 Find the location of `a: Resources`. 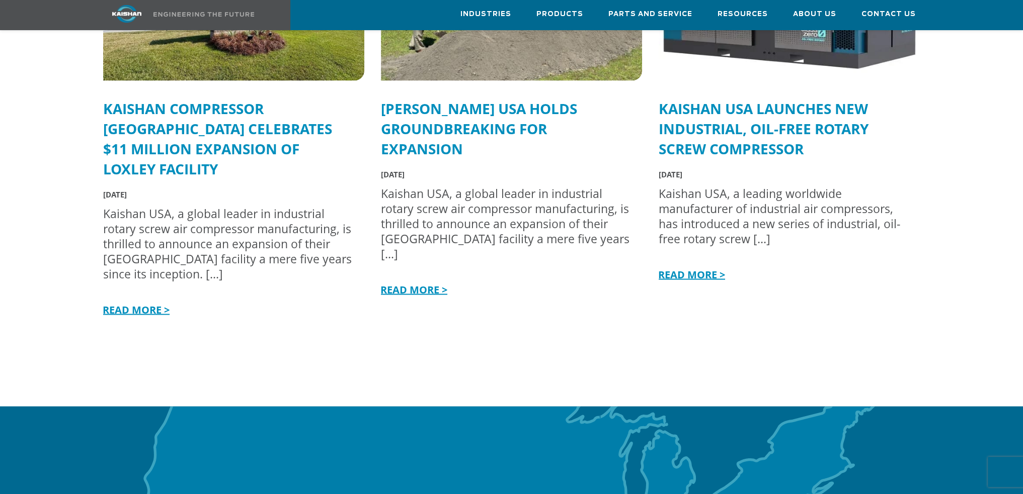

a: Resources is located at coordinates (742, 14).